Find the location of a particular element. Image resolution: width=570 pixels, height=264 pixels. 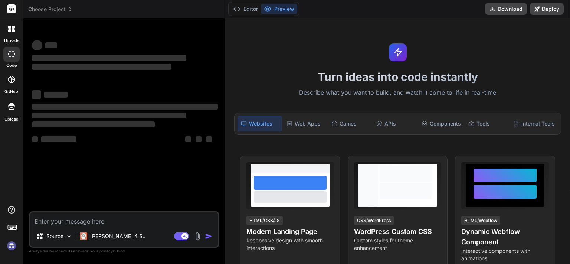

p: Custom styles for theme enhancement is located at coordinates (398, 244).